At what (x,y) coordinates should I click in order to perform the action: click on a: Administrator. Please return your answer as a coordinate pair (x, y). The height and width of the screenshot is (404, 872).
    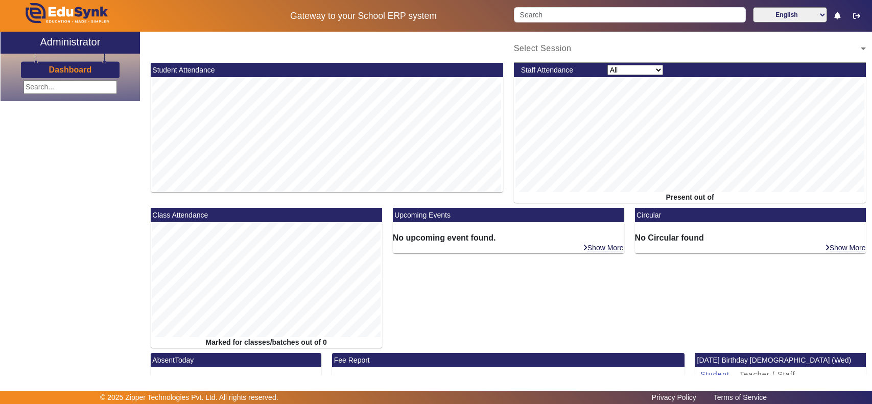
    Looking at the image, I should click on (70, 42).